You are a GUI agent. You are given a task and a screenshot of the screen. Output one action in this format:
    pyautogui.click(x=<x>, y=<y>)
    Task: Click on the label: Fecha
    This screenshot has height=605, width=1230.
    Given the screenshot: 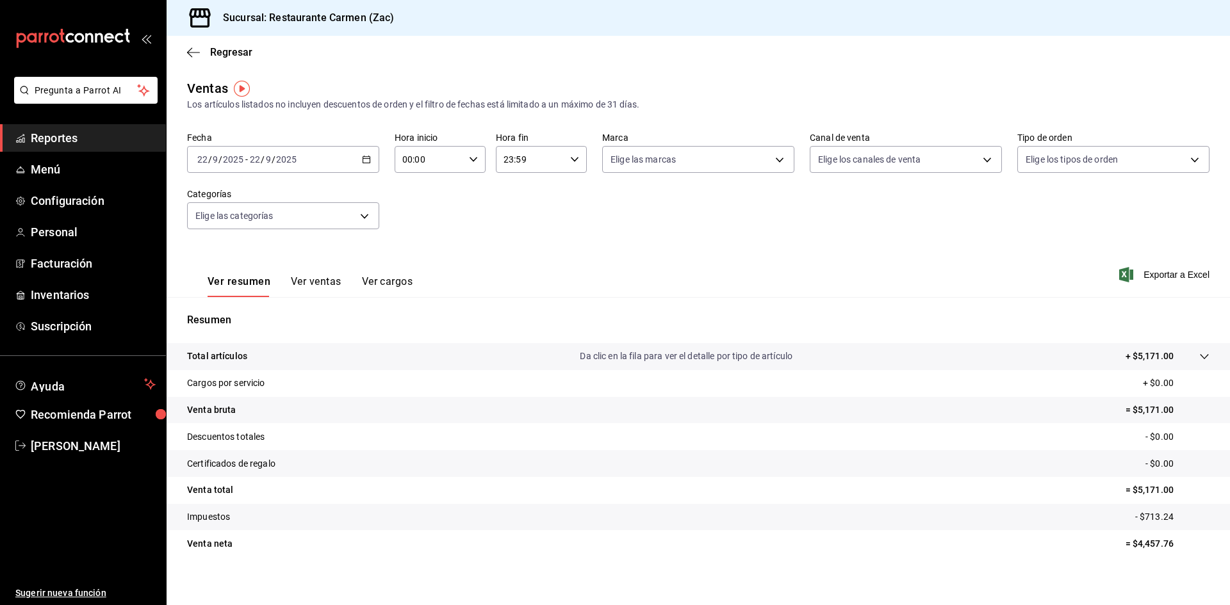 What is the action you would take?
    pyautogui.click(x=283, y=138)
    